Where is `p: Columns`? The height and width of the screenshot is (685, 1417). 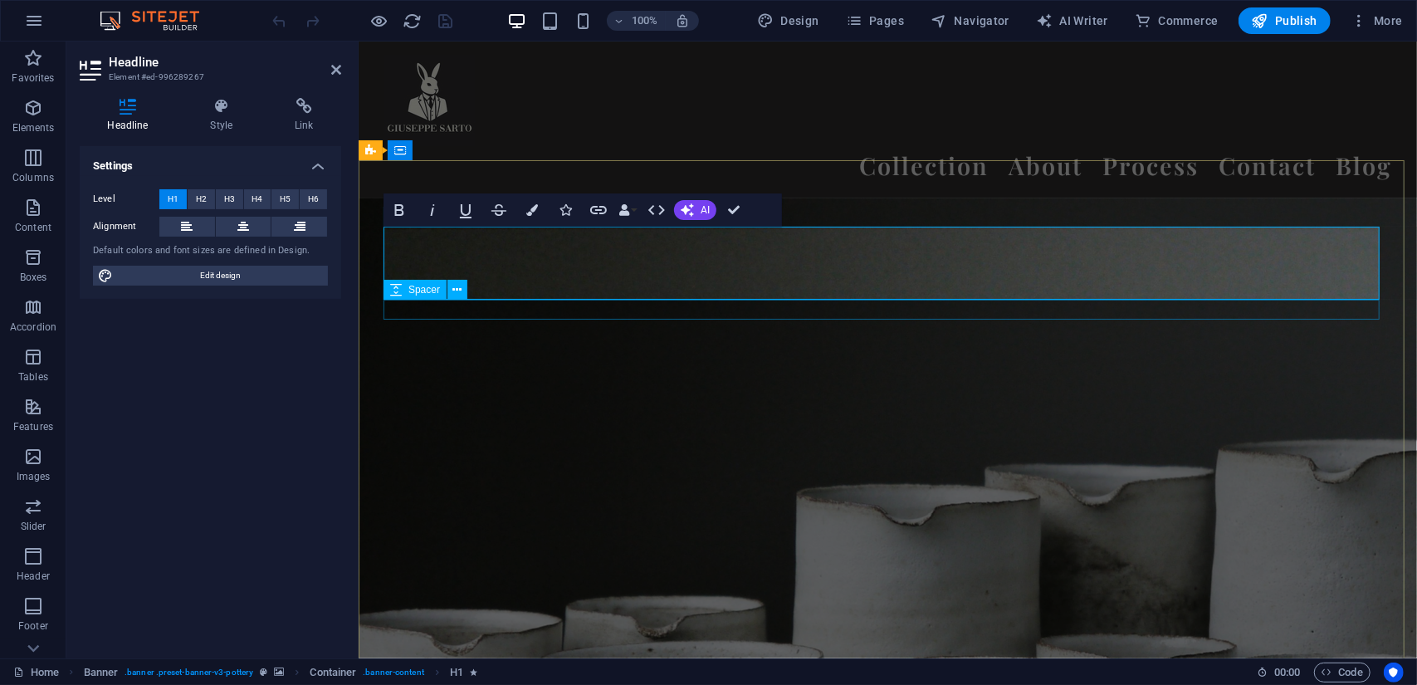 p: Columns is located at coordinates (33, 178).